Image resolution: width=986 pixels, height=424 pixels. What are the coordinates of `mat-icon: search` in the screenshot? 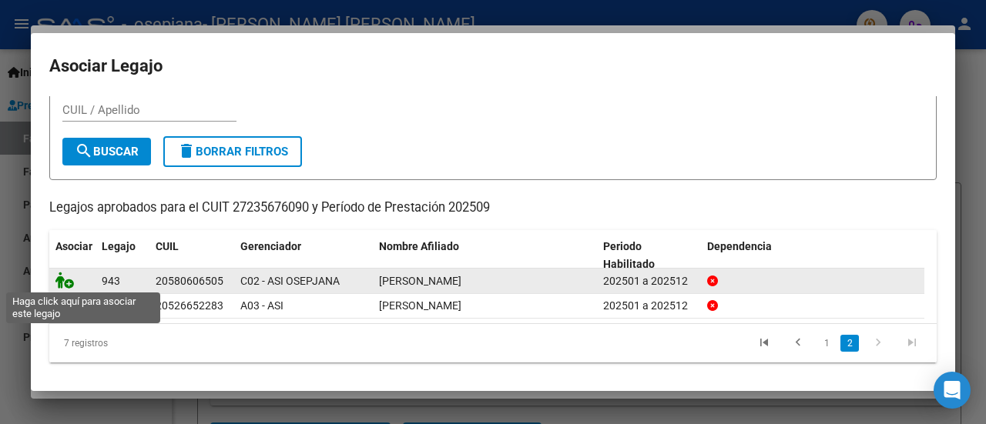 It's located at (84, 151).